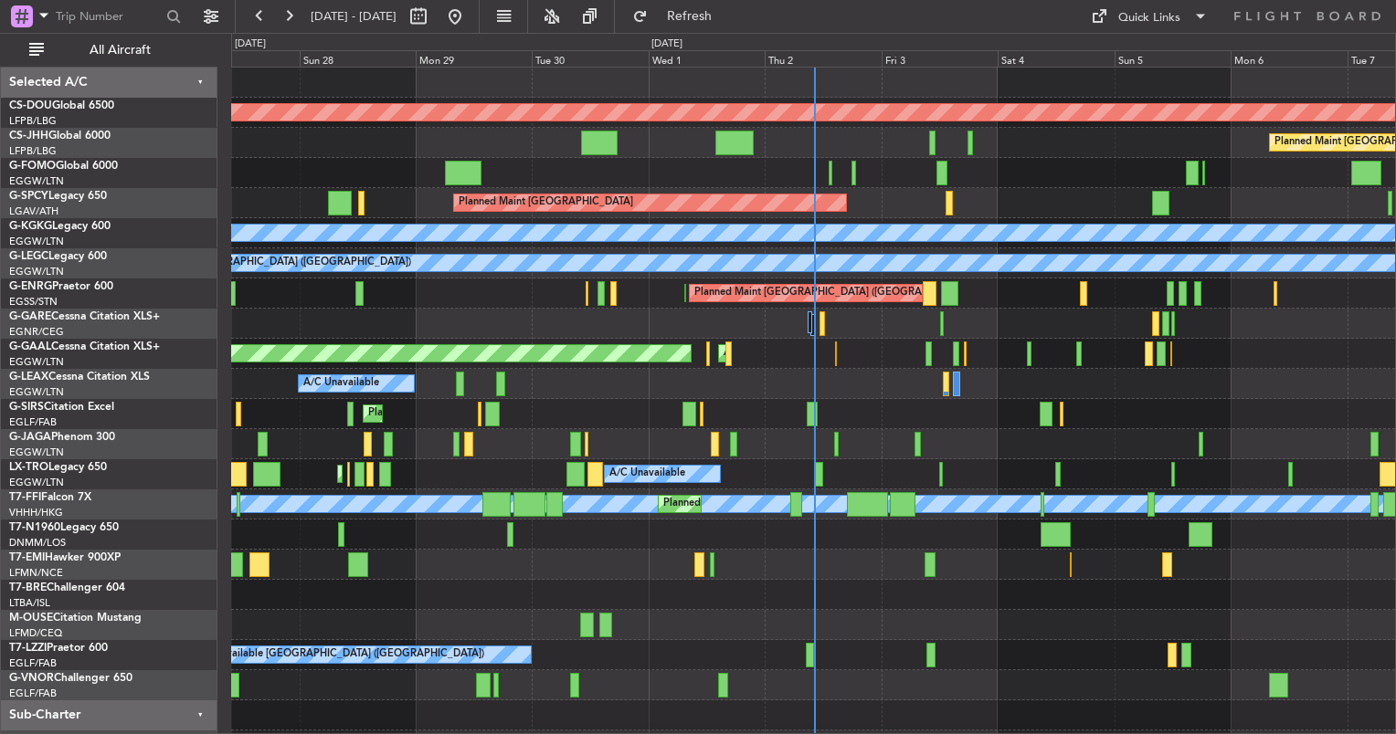  I want to click on div: Fri 3, so click(939, 58).